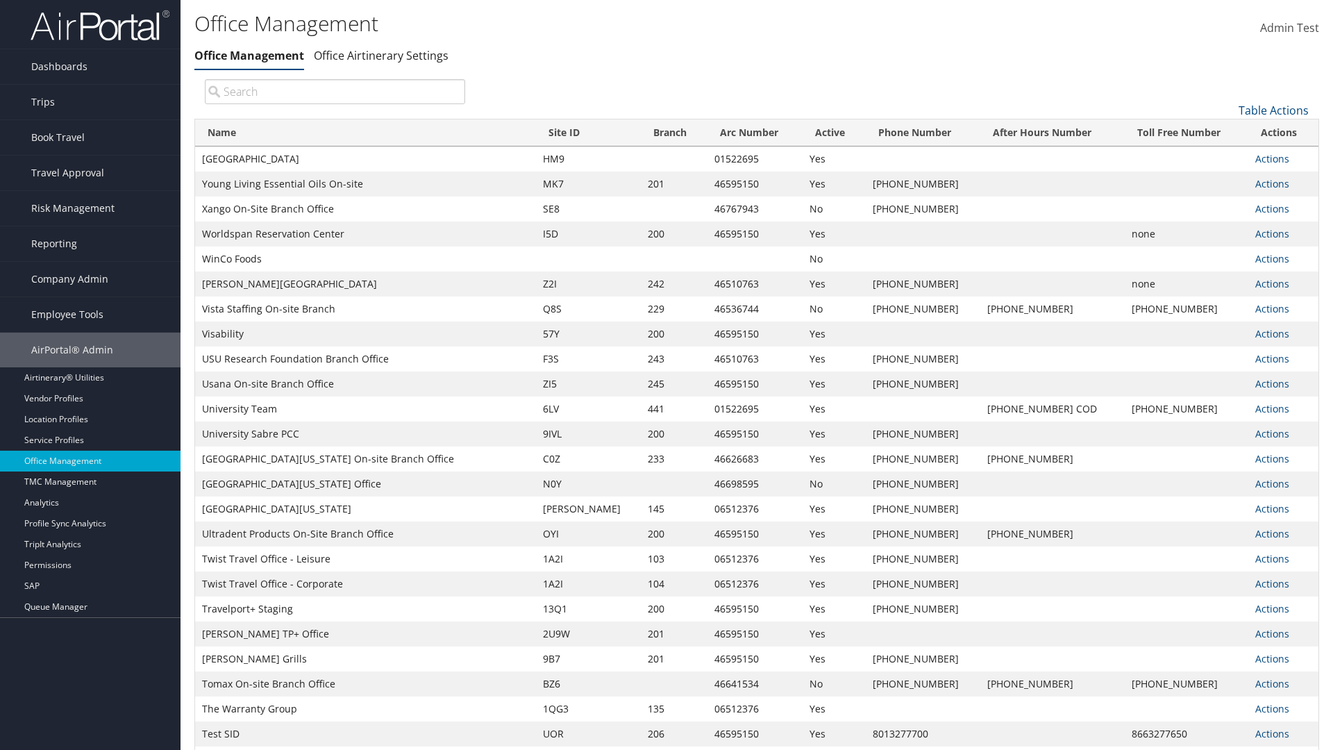 The width and height of the screenshot is (1333, 750). Describe the element at coordinates (755, 684) in the screenshot. I see `td: 46641534` at that location.